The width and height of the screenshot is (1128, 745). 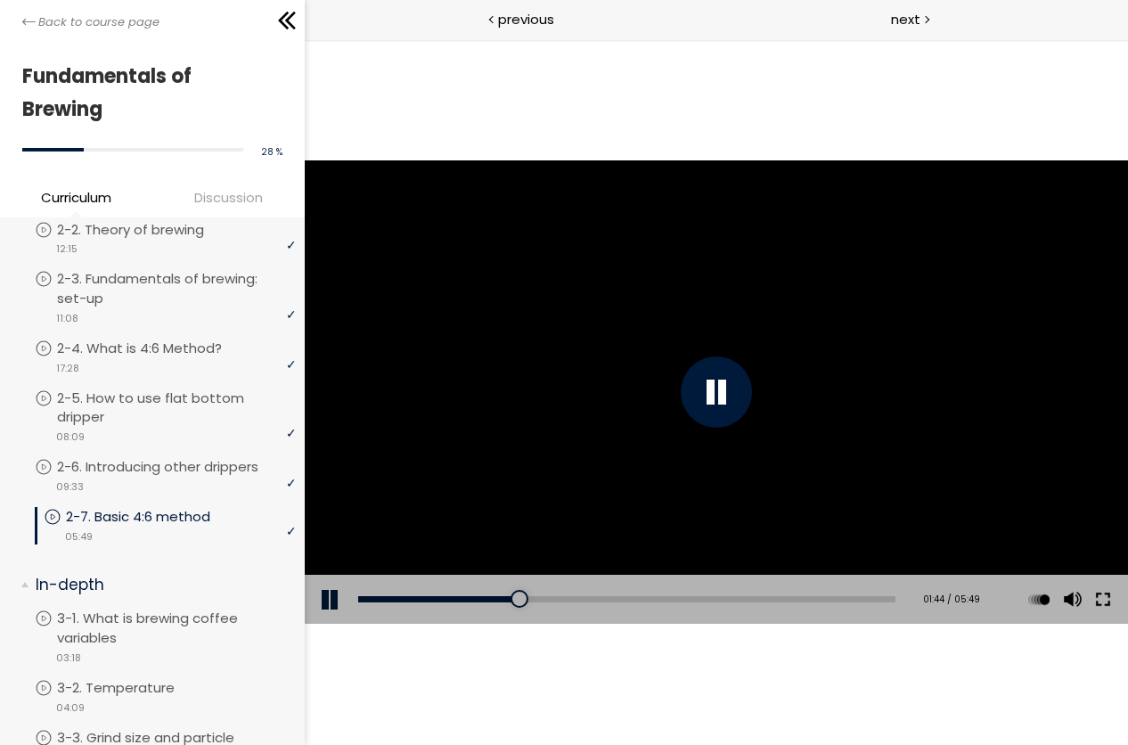 What do you see at coordinates (734, 560) in the screenshot?
I see `div: Change playback rate` at bounding box center [734, 560].